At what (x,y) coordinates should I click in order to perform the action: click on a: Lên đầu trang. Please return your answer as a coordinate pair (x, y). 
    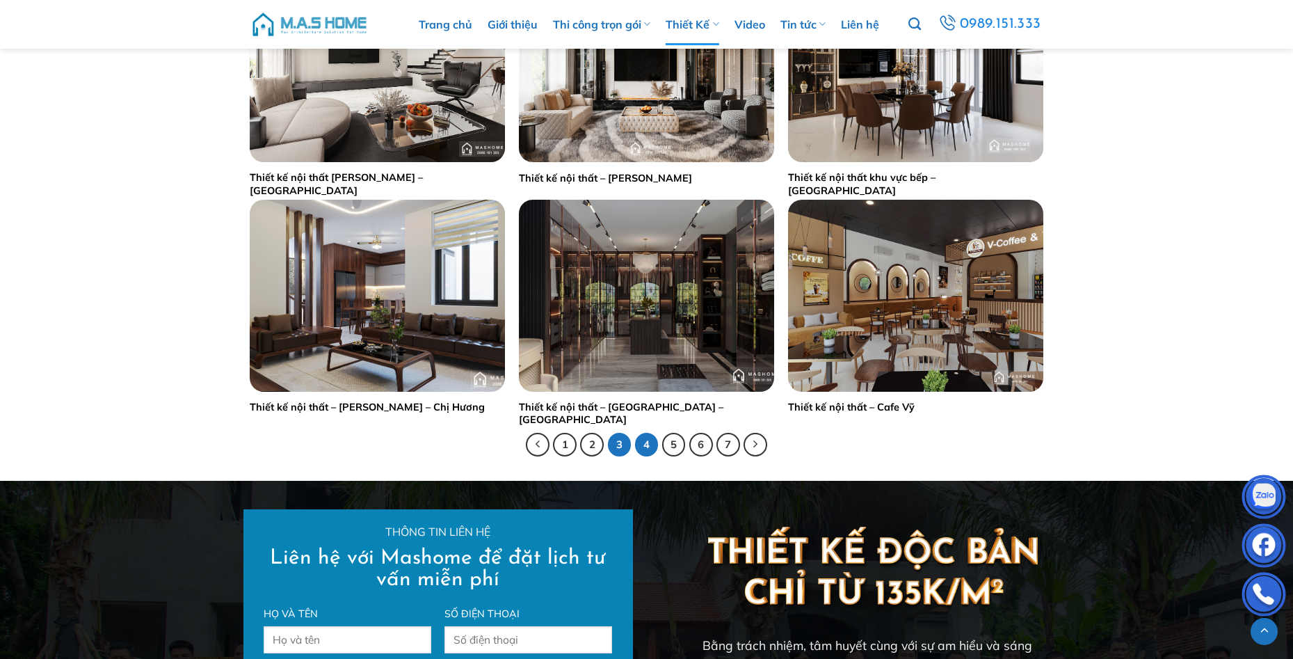
    Looking at the image, I should click on (1264, 631).